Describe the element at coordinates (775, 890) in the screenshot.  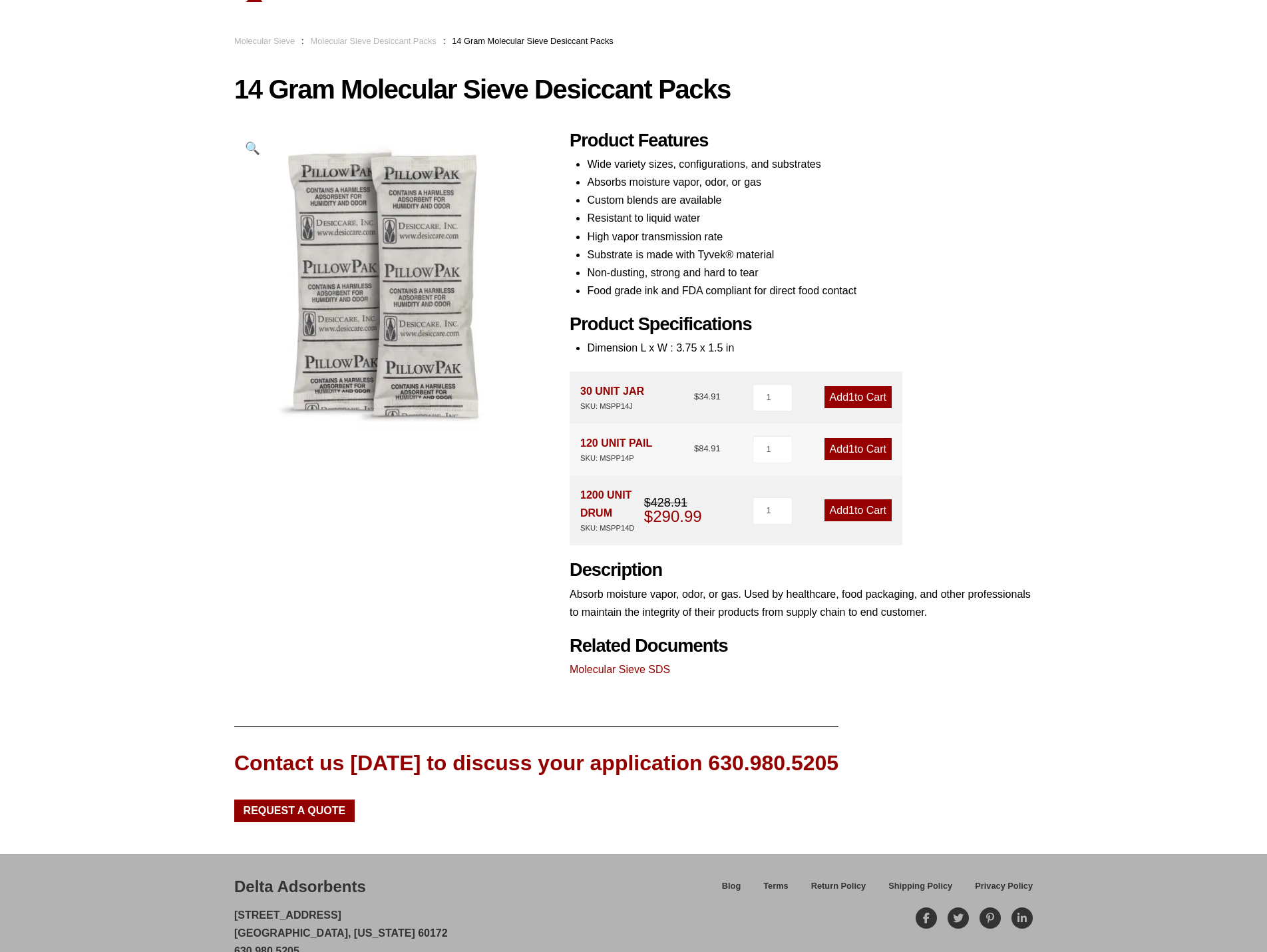
I see `a: Terms` at that location.